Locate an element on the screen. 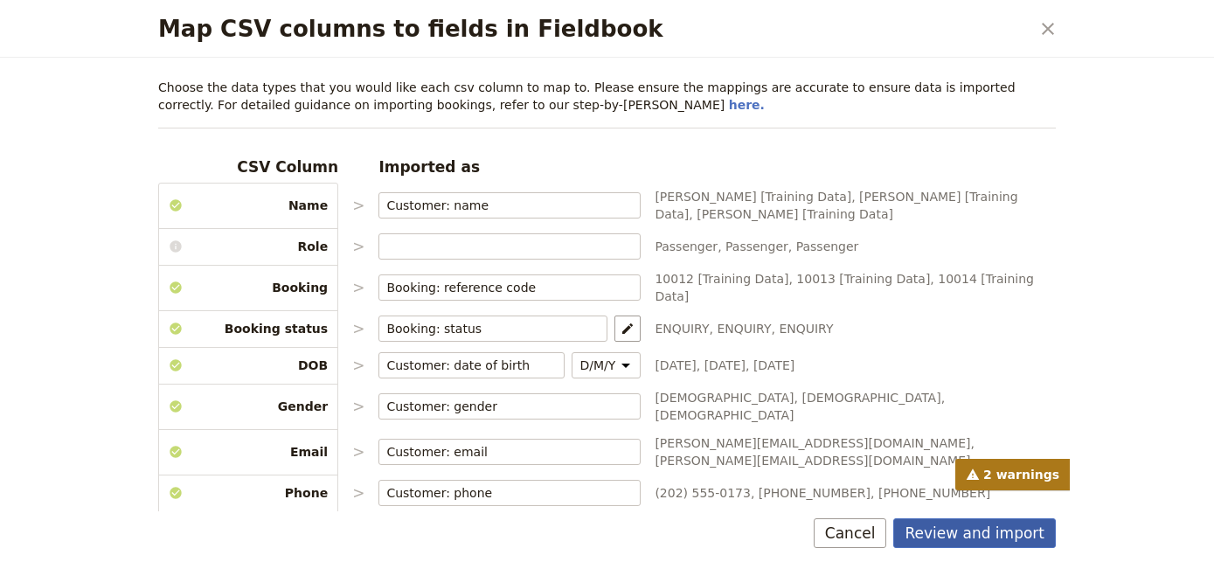 This screenshot has height=562, width=1214. button: Cancel is located at coordinates (850, 533).